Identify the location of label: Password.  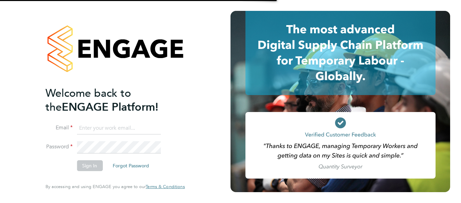
(59, 147).